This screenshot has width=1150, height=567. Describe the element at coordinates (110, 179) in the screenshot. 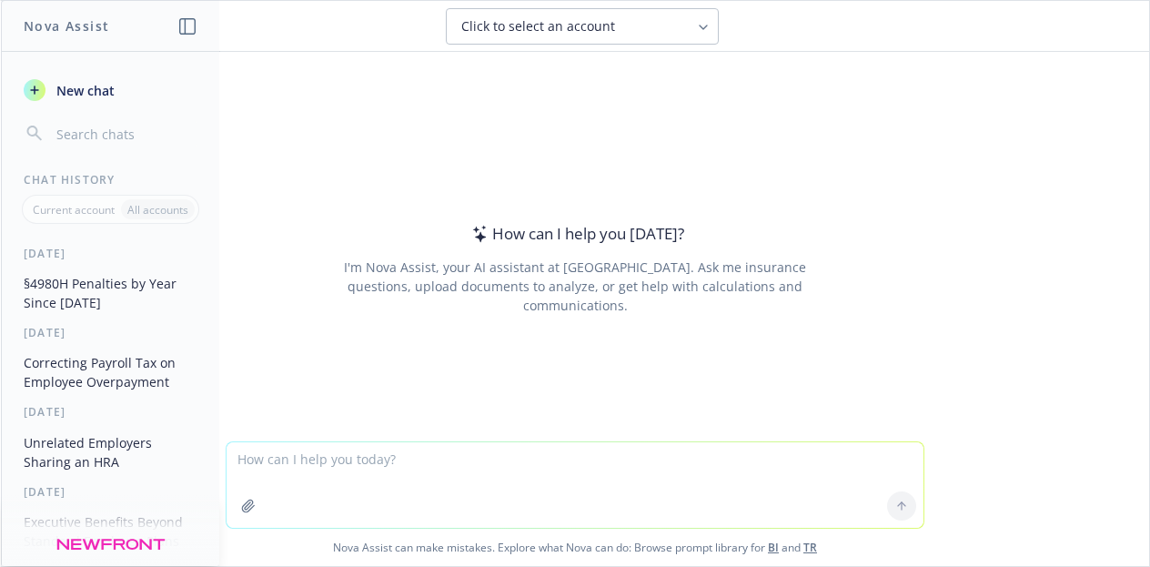

I see `div: Chat History` at that location.